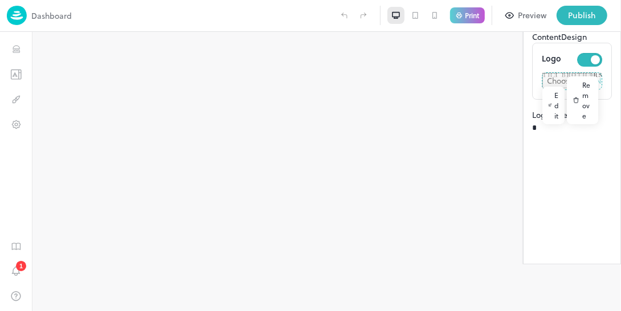 This screenshot has width=621, height=311. I want to click on p: Logo, so click(551, 59).